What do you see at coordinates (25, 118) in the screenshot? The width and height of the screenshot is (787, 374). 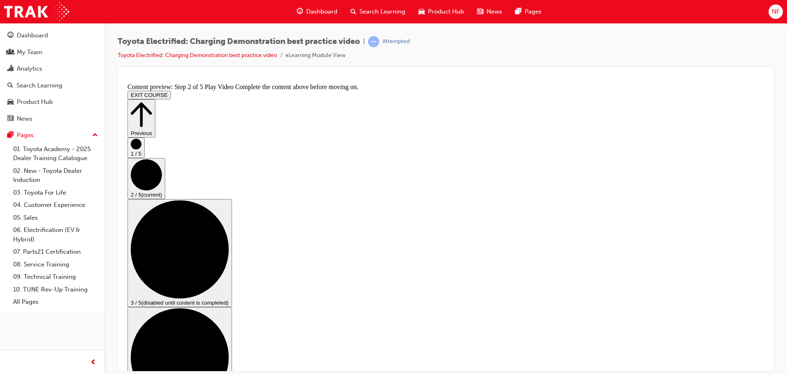 I see `div: News` at bounding box center [25, 118].